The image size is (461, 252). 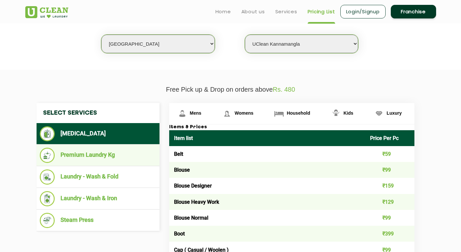 I want to click on td: Boot, so click(x=267, y=233).